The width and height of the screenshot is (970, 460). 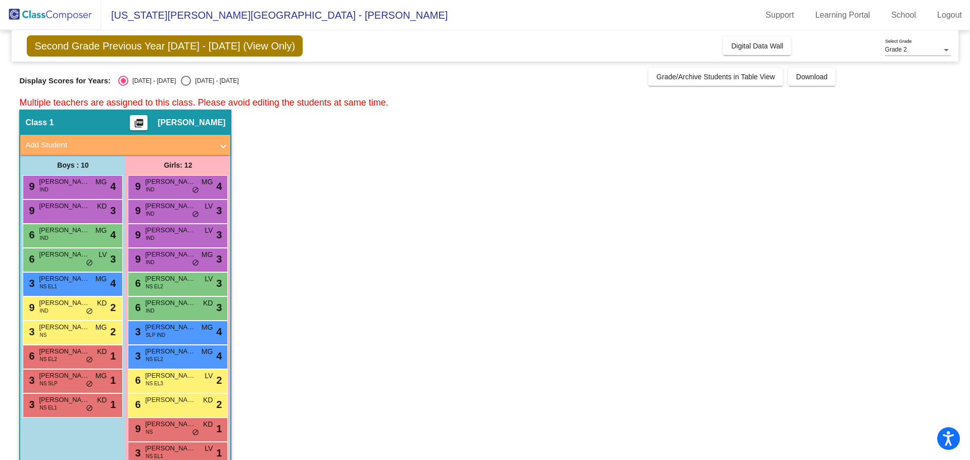 What do you see at coordinates (154, 383) in the screenshot?
I see `span: NS EL3` at bounding box center [154, 383].